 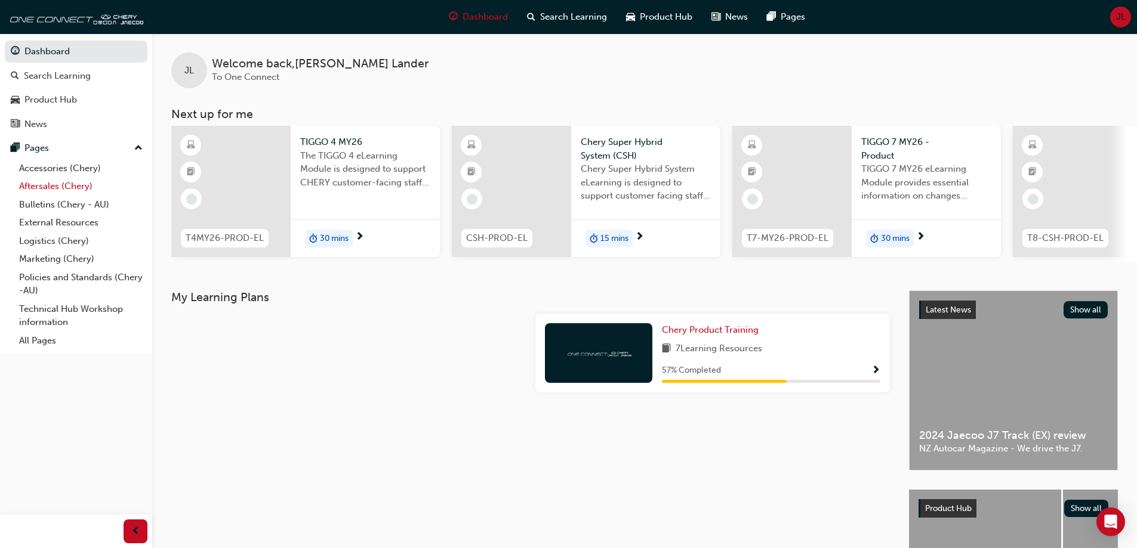 What do you see at coordinates (718, 349) in the screenshot?
I see `span: 7 Learning Resources` at bounding box center [718, 349].